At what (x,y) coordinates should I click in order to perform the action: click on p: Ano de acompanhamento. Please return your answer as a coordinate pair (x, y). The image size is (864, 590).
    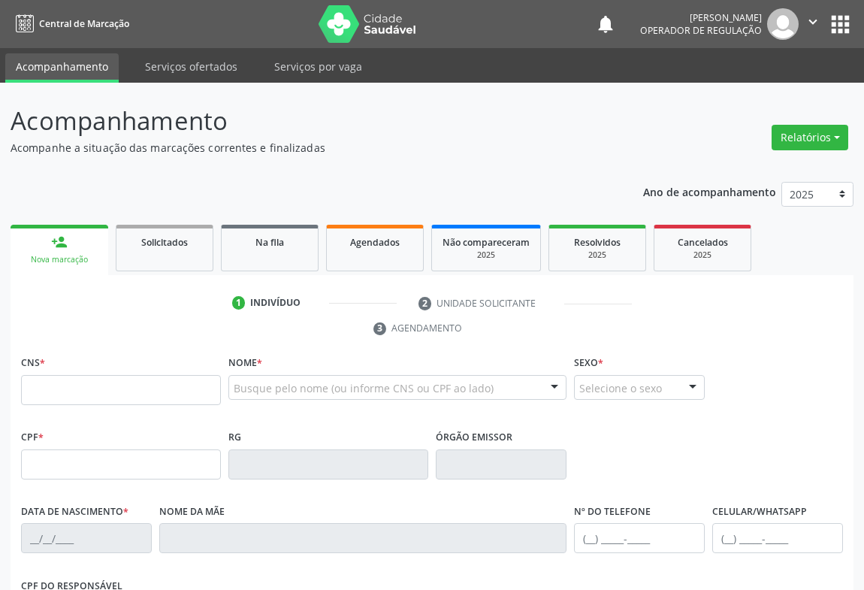
    Looking at the image, I should click on (709, 191).